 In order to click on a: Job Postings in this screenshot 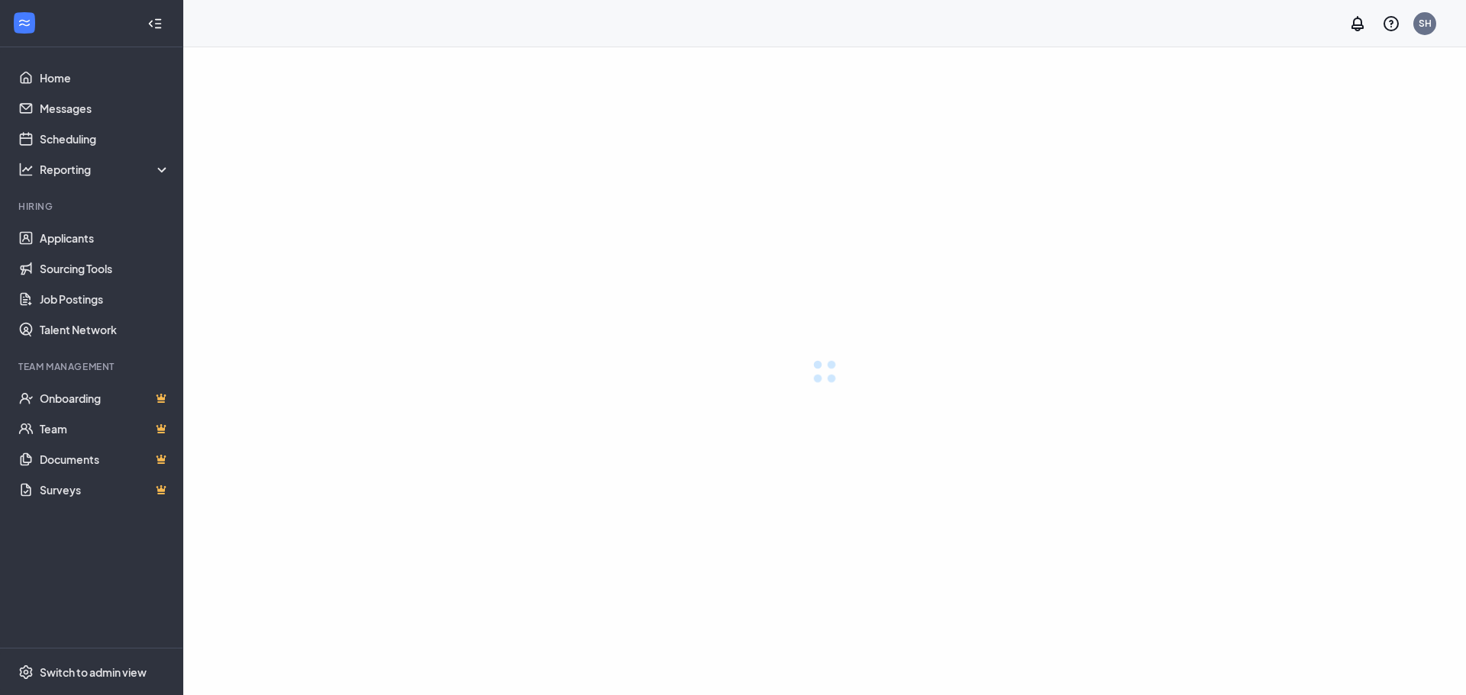, I will do `click(105, 299)`.